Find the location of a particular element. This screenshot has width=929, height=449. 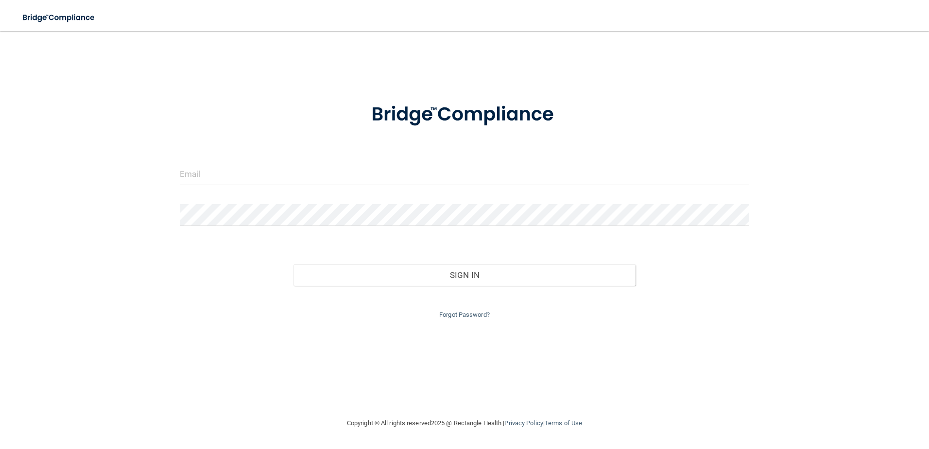

a: Terms of Use is located at coordinates (563, 423).